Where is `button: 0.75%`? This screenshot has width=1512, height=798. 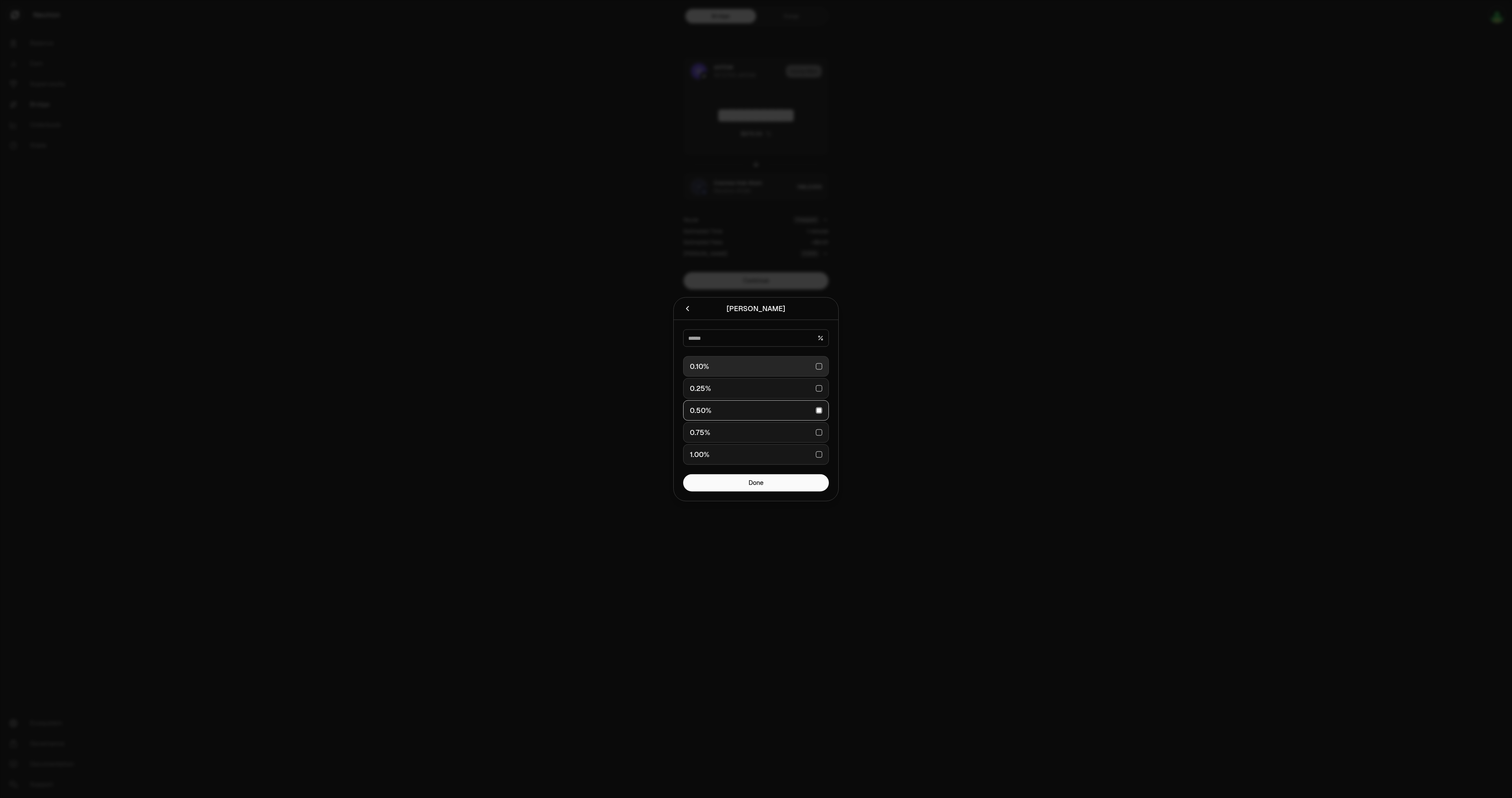
button: 0.75% is located at coordinates (756, 432).